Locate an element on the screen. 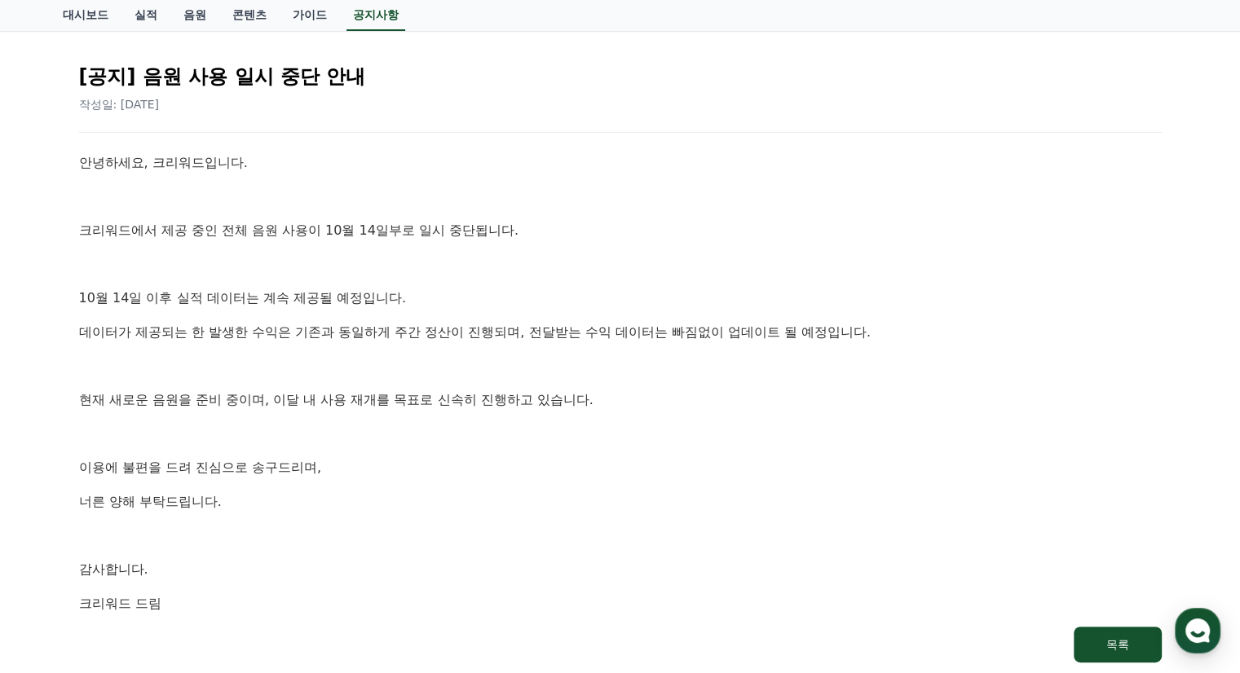 The image size is (1240, 673). p: 이용에 불편을 드려 진심으로 송구드리며, is located at coordinates (620, 468).